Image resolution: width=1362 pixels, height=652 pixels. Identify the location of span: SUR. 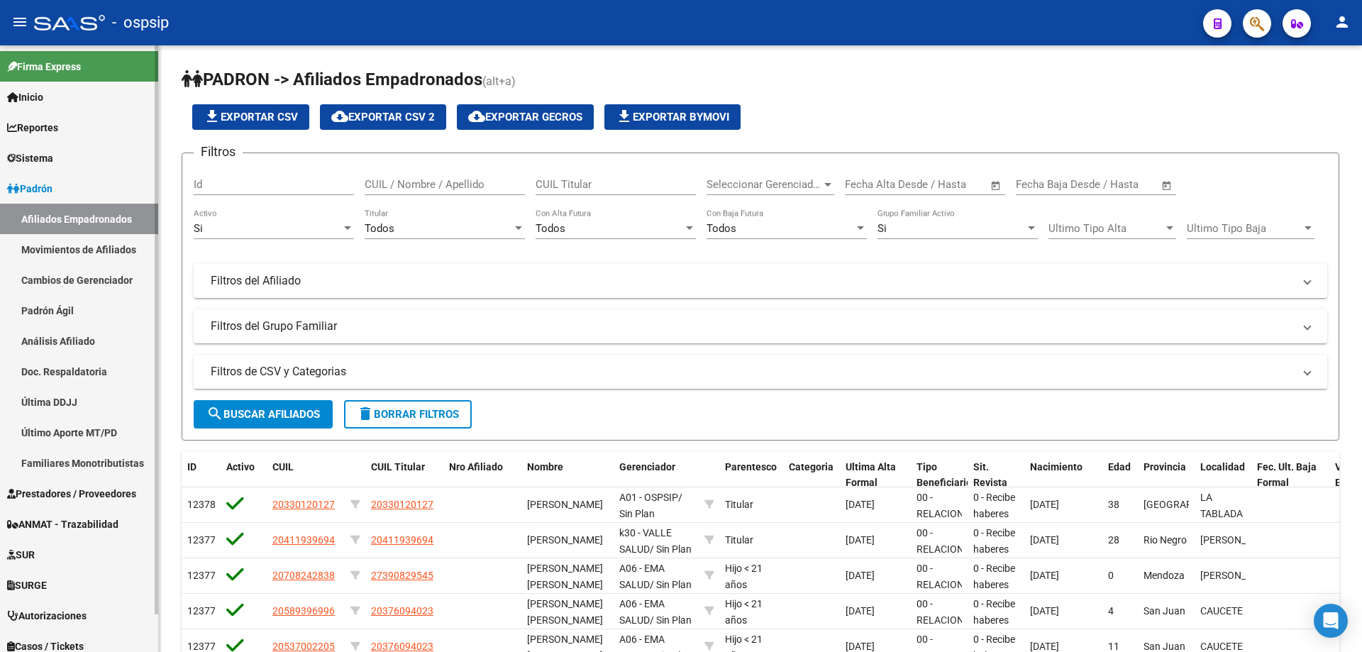
(21, 555).